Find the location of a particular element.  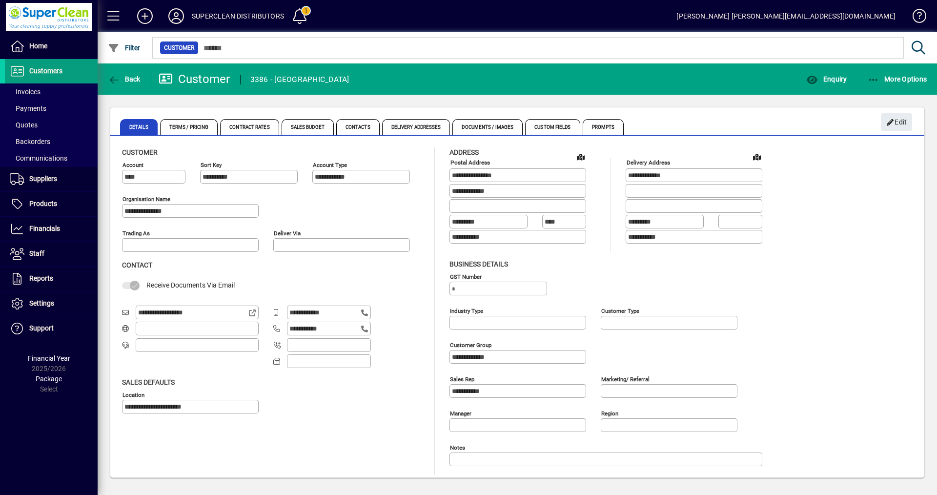

div: SUPERCLEAN DISTRIBUTORS is located at coordinates (238, 16).